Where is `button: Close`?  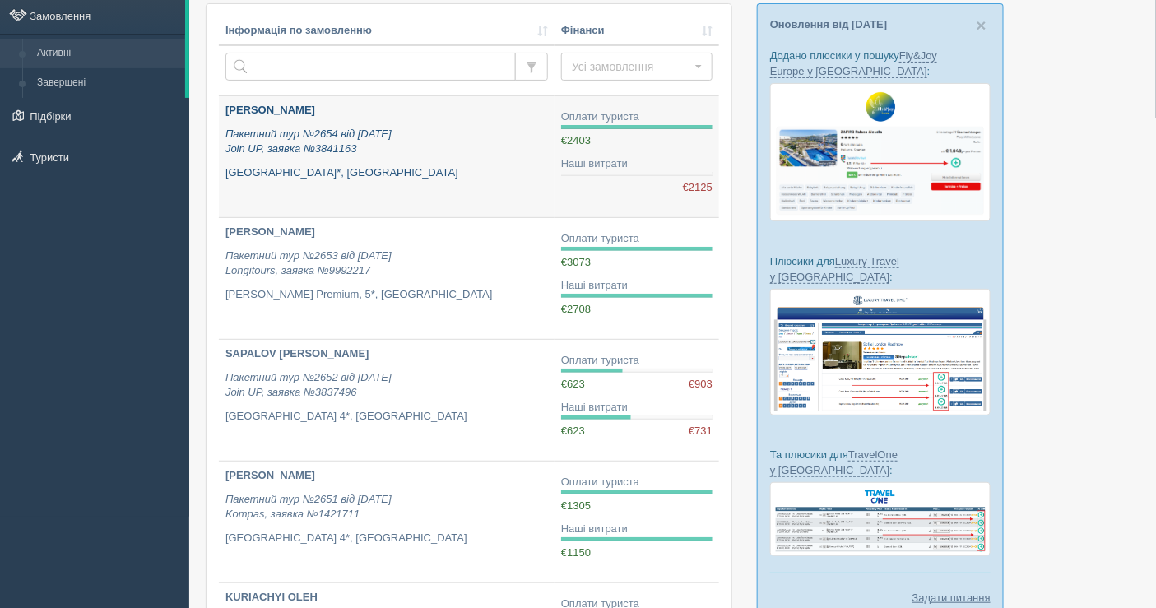 button: Close is located at coordinates (981, 25).